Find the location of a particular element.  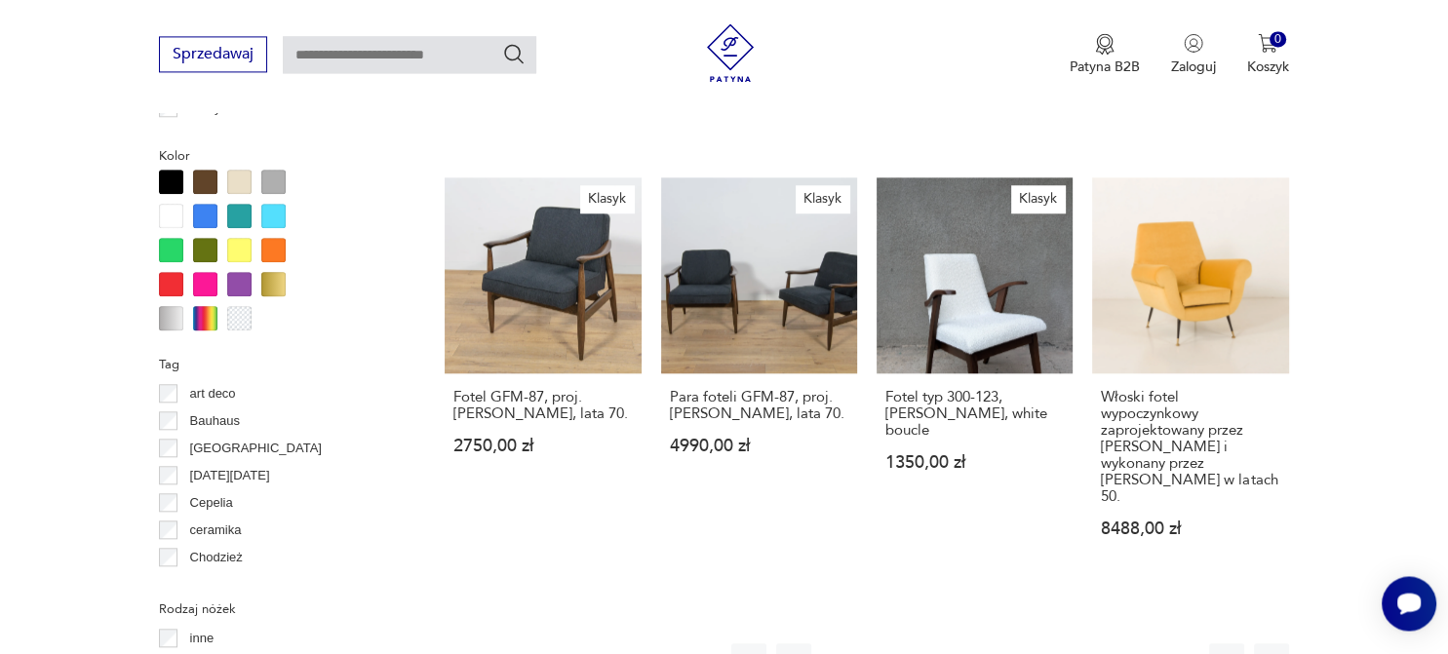

img: Patyna - sklep z meblami i dekoracjami vintage is located at coordinates (730, 53).